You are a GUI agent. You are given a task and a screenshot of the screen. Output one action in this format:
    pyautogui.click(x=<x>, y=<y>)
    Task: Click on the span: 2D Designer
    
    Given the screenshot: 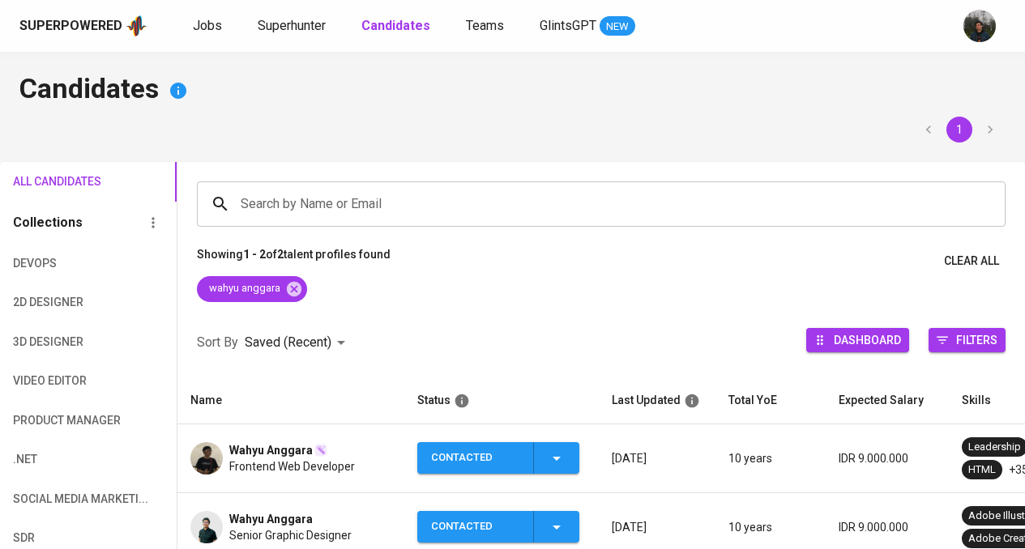 What is the action you would take?
    pyautogui.click(x=53, y=302)
    